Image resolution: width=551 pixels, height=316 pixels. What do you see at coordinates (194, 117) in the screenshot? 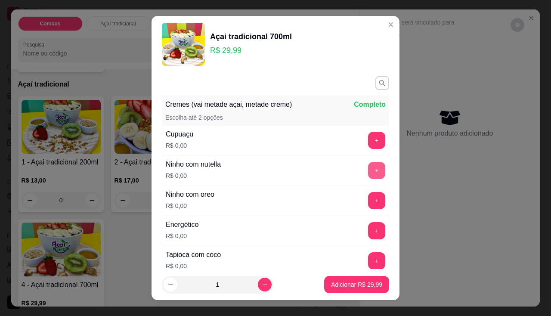
I see `p: Escolha até 2 opções` at bounding box center [194, 117].